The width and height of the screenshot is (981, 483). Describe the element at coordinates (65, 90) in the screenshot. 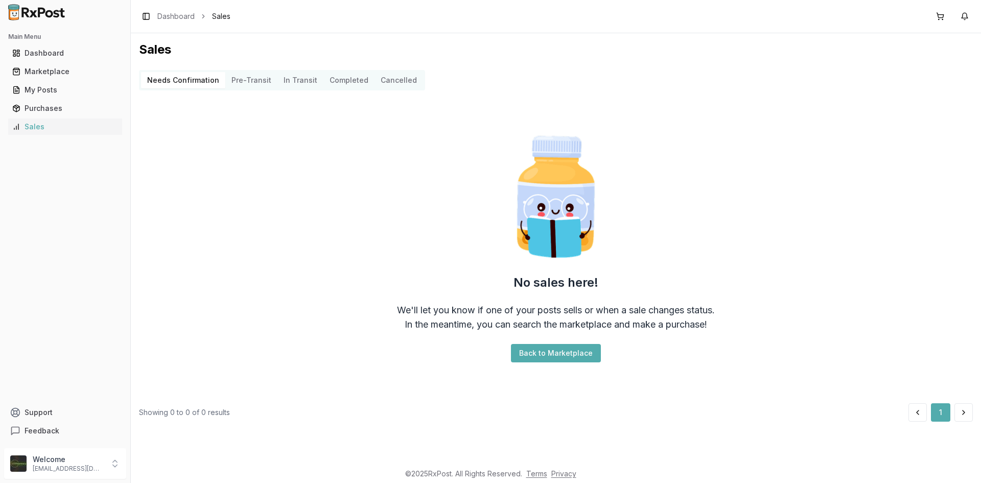

I see `div: My Posts` at that location.